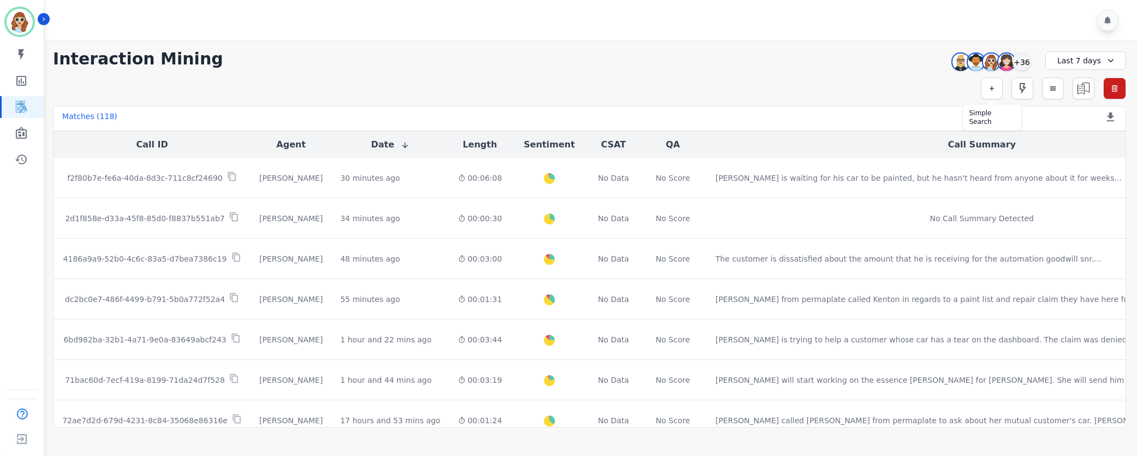 Image resolution: width=1137 pixels, height=456 pixels. Describe the element at coordinates (145, 259) in the screenshot. I see `p: 4186a9a9-52b0-4c6c-83a5-d7bea7386c19` at that location.